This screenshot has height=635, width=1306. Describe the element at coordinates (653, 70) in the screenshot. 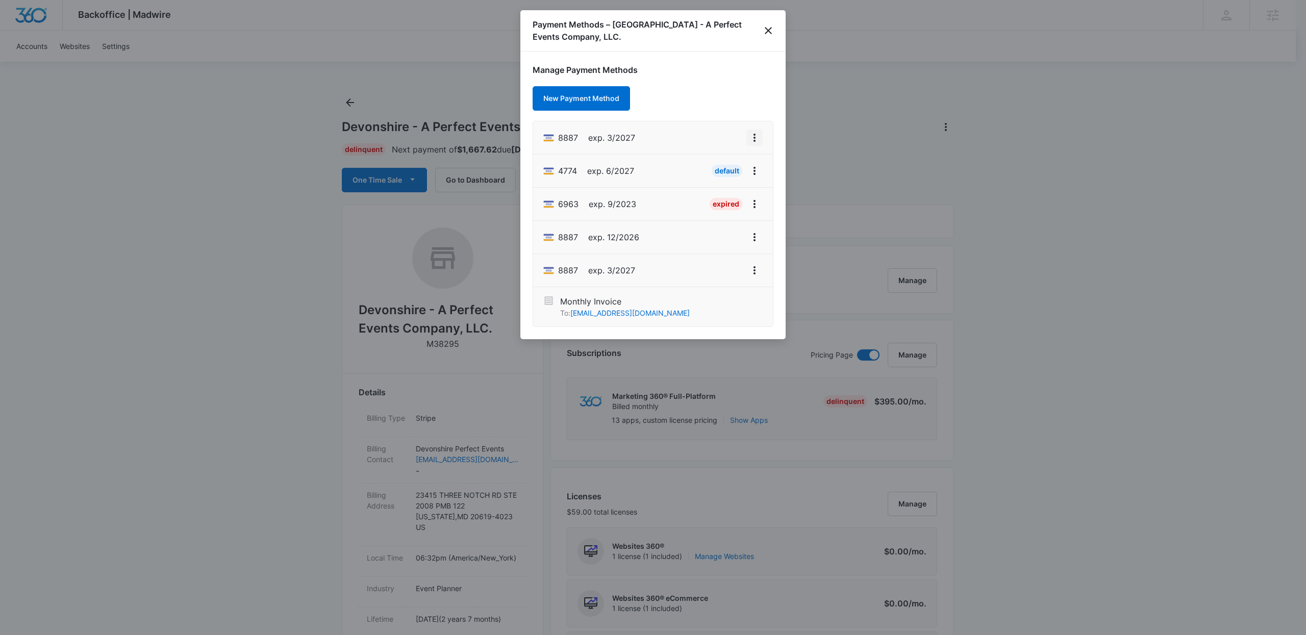

I see `h1: Manage Payment Methods` at that location.